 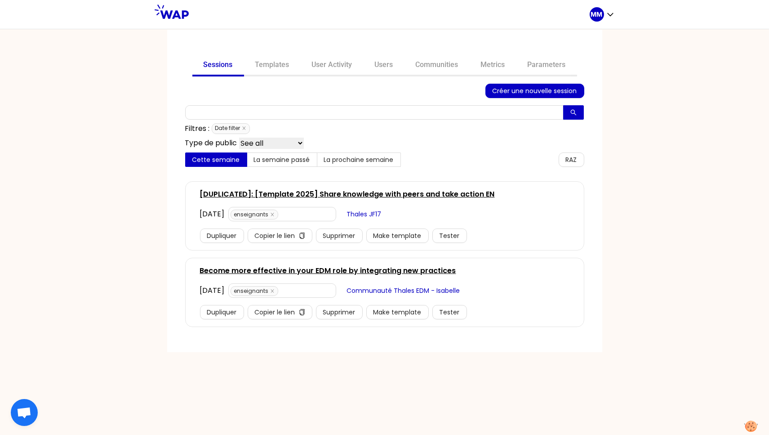 I want to click on span: Thales JF17, so click(x=364, y=214).